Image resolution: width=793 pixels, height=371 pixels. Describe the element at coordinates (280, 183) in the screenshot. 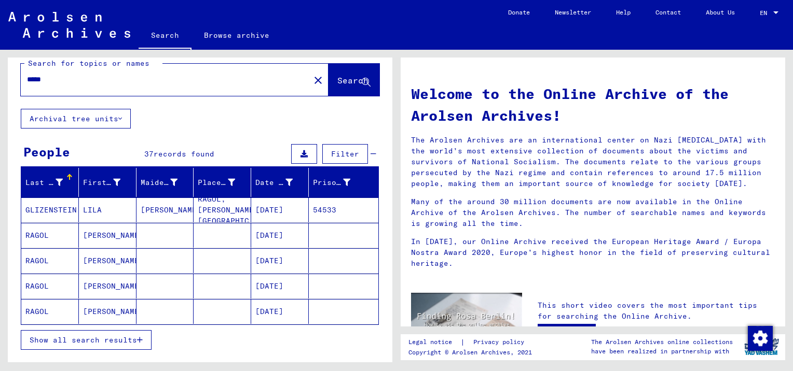

I see `mat-header-cell: Date of Birth` at that location.